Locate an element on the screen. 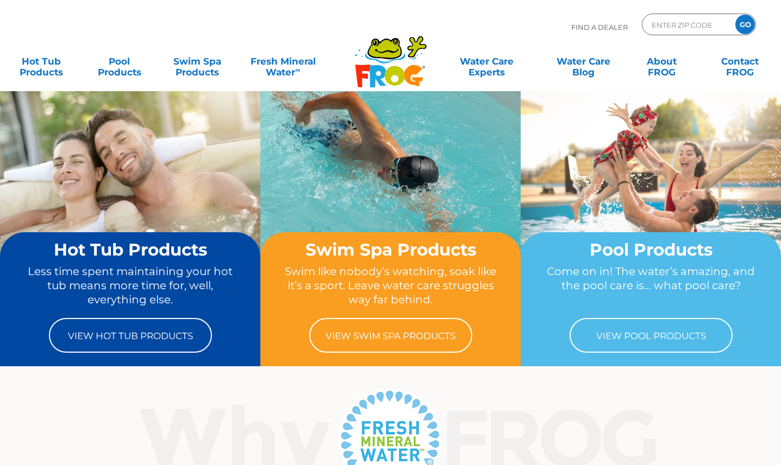 This screenshot has height=465, width=781. a: Water CareBlog is located at coordinates (583, 61).